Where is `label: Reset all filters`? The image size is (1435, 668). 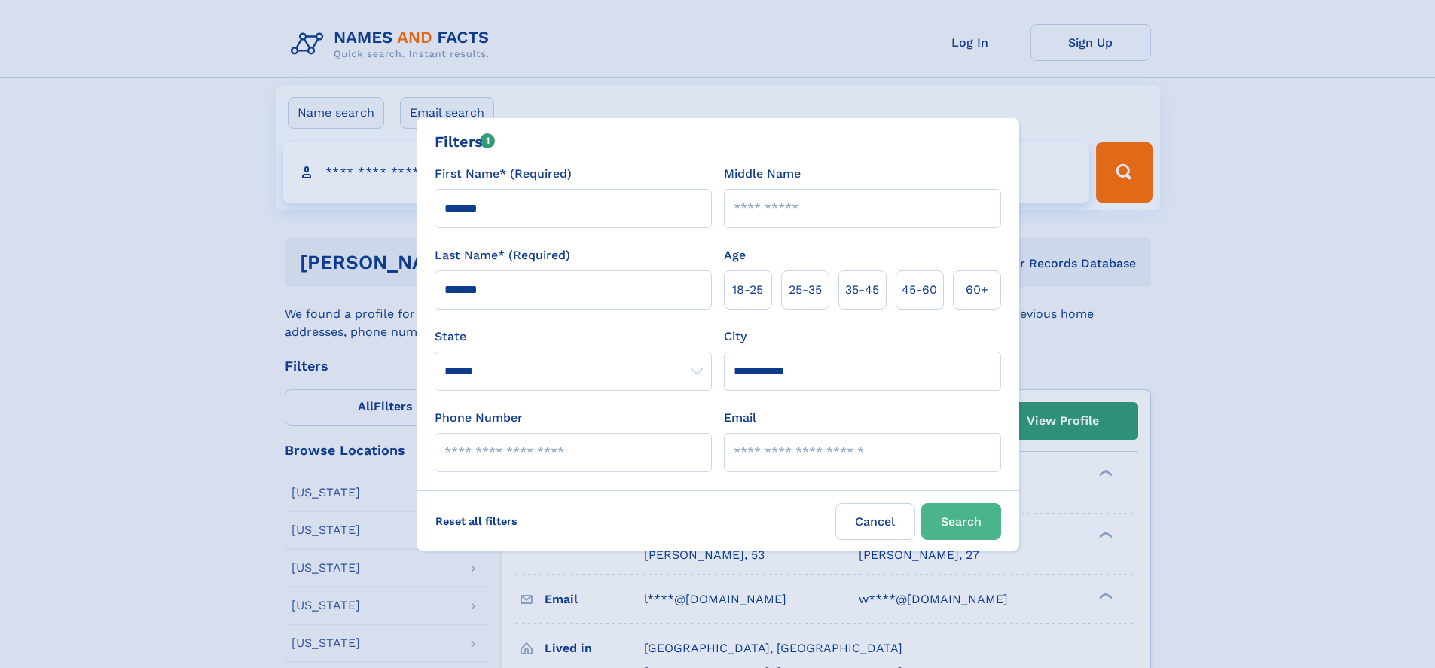
label: Reset all filters is located at coordinates (476, 521).